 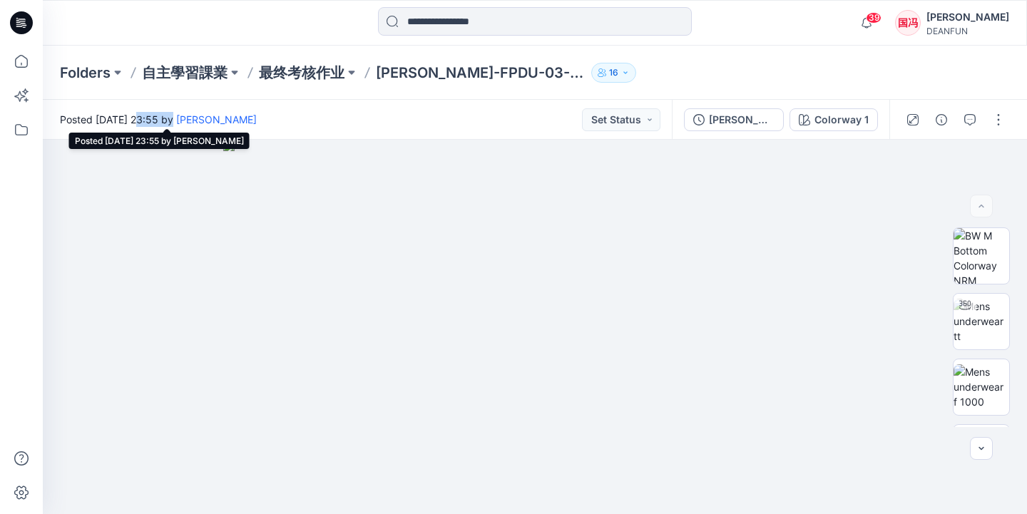 What do you see at coordinates (535, 327) in the screenshot?
I see `img: eyJhbGciOiJIUzI1NiIsImtpZCI6IjAiLCJzbHQiOiJzZXMiLCJ0eXAiOiJKV1QifQ.eyJkYXRhIjp7InR5cGUiOiJzdG9yYW...` at bounding box center [535, 327].